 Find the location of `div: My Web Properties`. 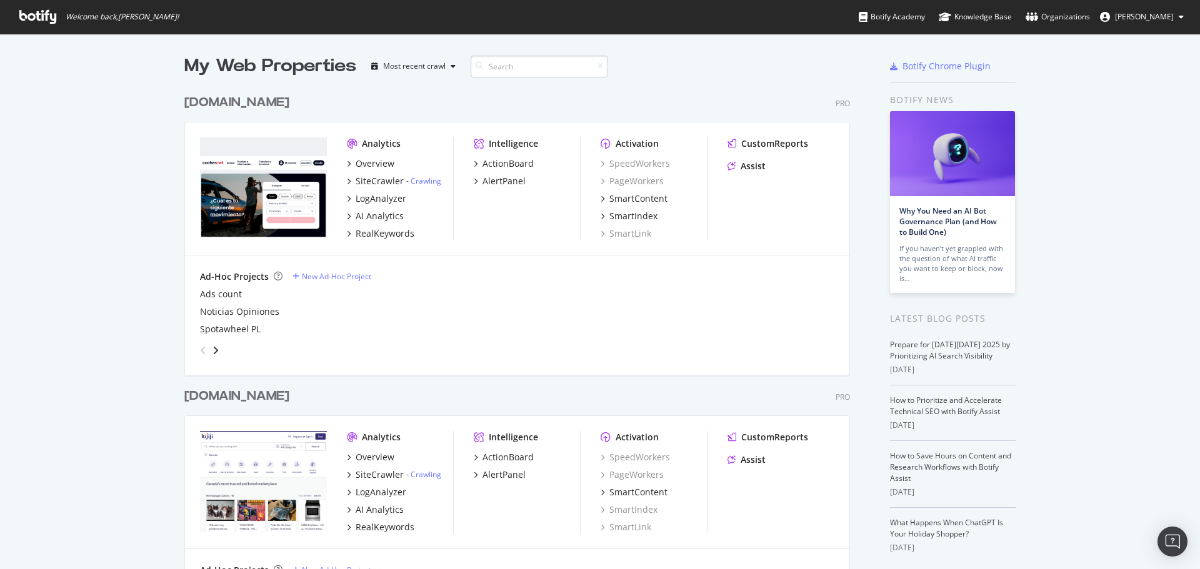

div: My Web Properties is located at coordinates (270, 66).